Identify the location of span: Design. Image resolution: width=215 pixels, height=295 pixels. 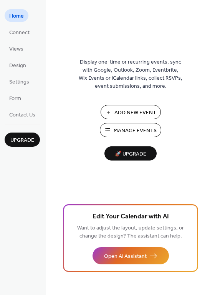
(18, 66).